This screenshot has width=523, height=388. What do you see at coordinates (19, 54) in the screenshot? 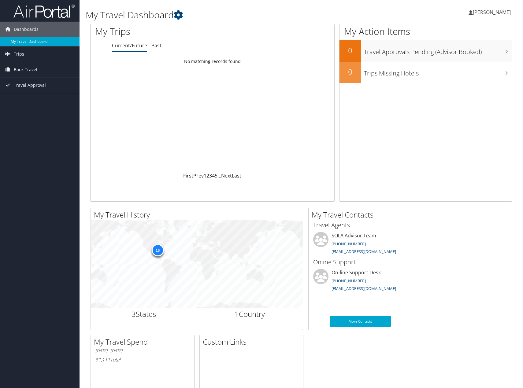
I see `span: Trips` at bounding box center [19, 54].